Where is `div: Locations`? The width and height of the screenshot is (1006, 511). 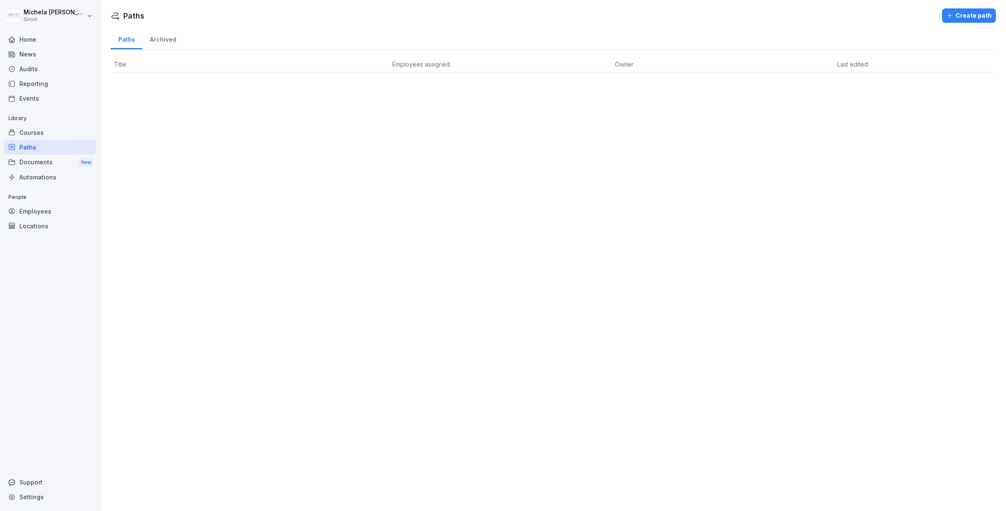
div: Locations is located at coordinates (50, 226).